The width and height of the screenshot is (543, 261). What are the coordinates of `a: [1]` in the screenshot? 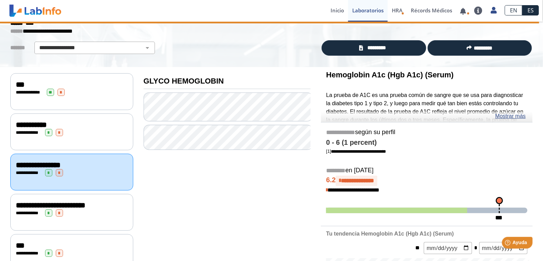 It's located at (356, 151).